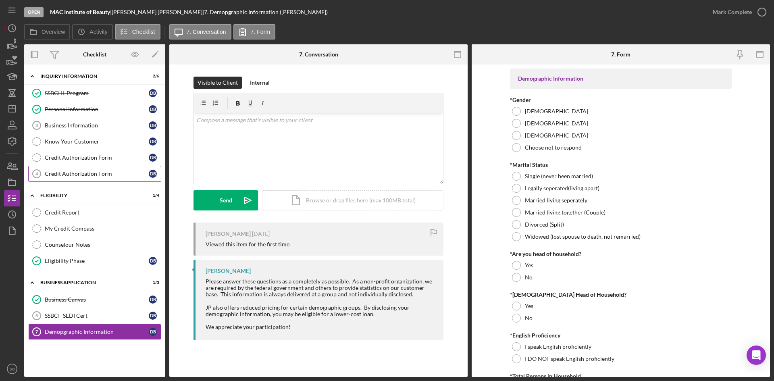  Describe the element at coordinates (756, 355) in the screenshot. I see `div: Open Intercom Messenger` at that location.